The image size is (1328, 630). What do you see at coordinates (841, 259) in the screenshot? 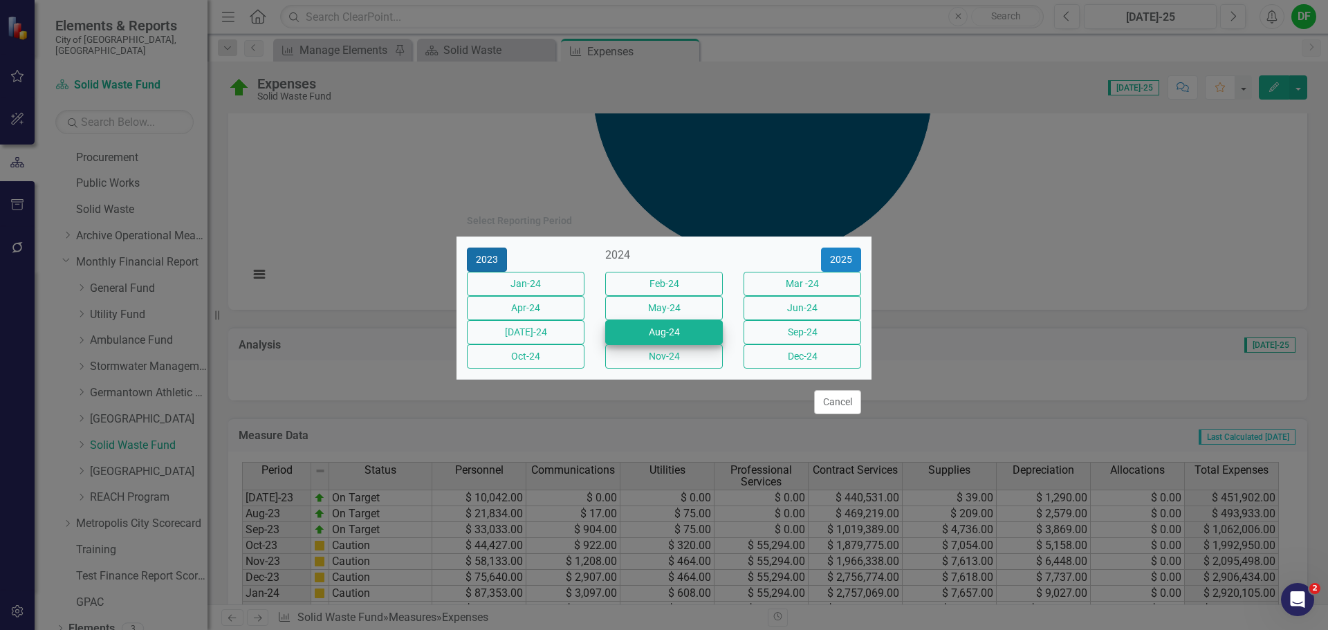
I see `button: 2025` at bounding box center [841, 259].